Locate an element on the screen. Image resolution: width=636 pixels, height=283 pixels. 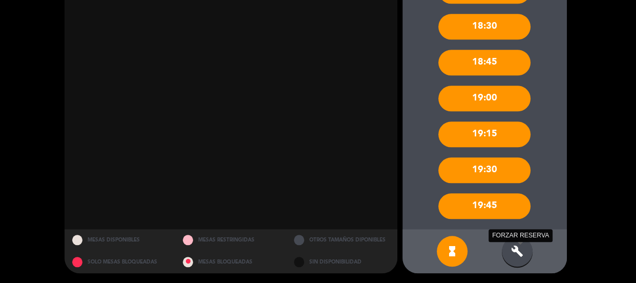
div: 18:30 is located at coordinates (484, 27).